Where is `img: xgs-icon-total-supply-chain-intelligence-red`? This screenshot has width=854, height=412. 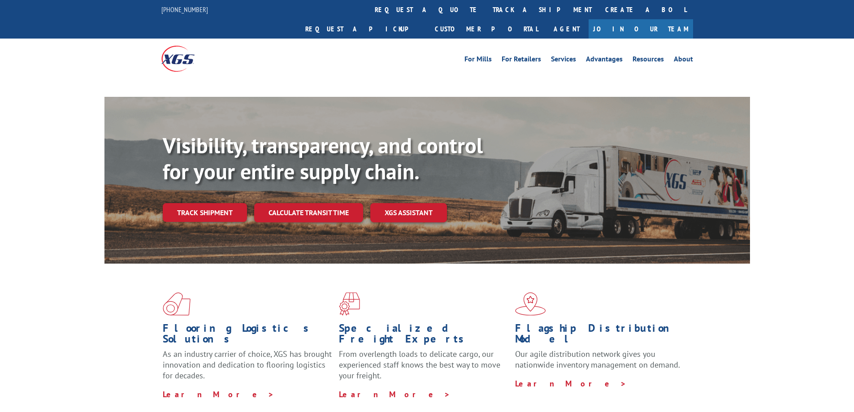
img: xgs-icon-total-supply-chain-intelligence-red is located at coordinates (177, 304).